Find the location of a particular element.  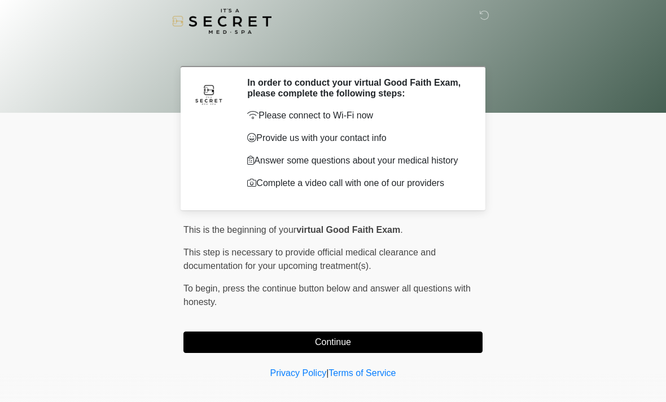

img: It's A Secret Med Spa Logo is located at coordinates (222, 21).